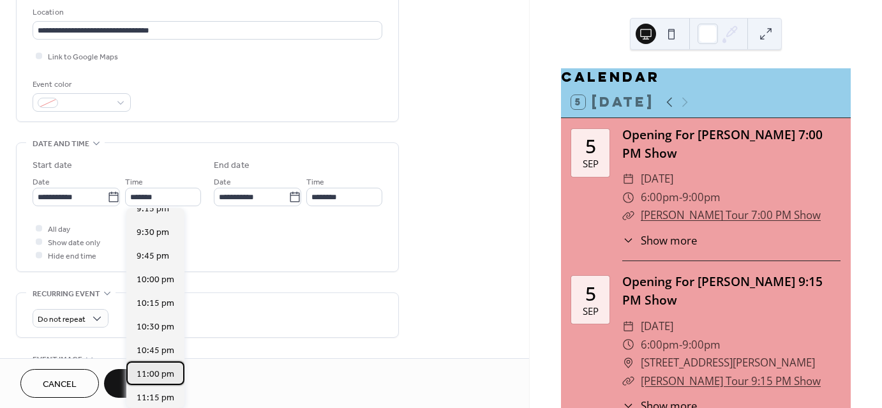  What do you see at coordinates (83, 57) in the screenshot?
I see `span: Link to Google Maps` at bounding box center [83, 57].